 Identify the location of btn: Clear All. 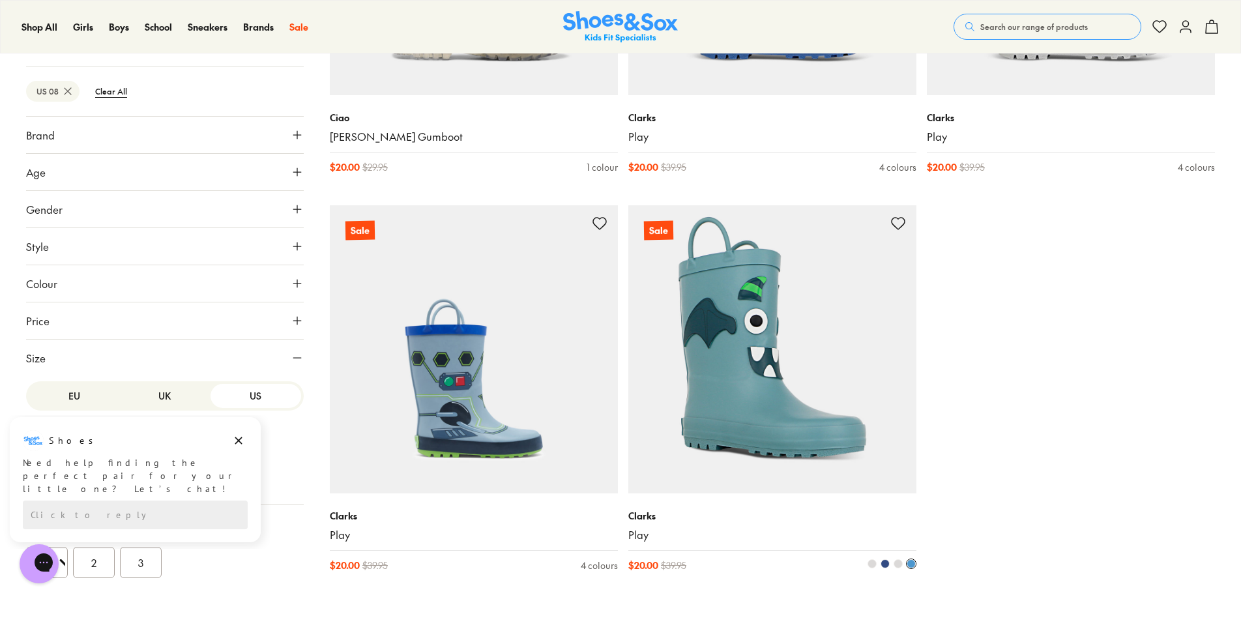
(111, 91).